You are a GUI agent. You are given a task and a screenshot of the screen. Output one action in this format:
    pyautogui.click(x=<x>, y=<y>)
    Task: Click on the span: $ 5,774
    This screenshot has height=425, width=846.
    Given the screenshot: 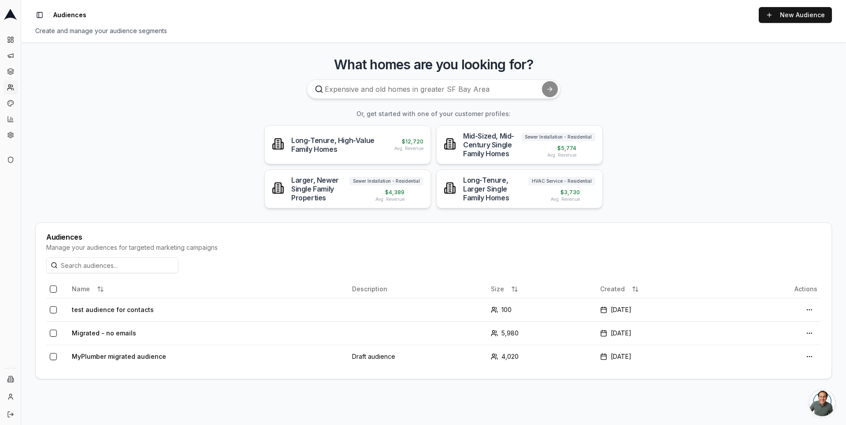 What is the action you would take?
    pyautogui.click(x=567, y=148)
    